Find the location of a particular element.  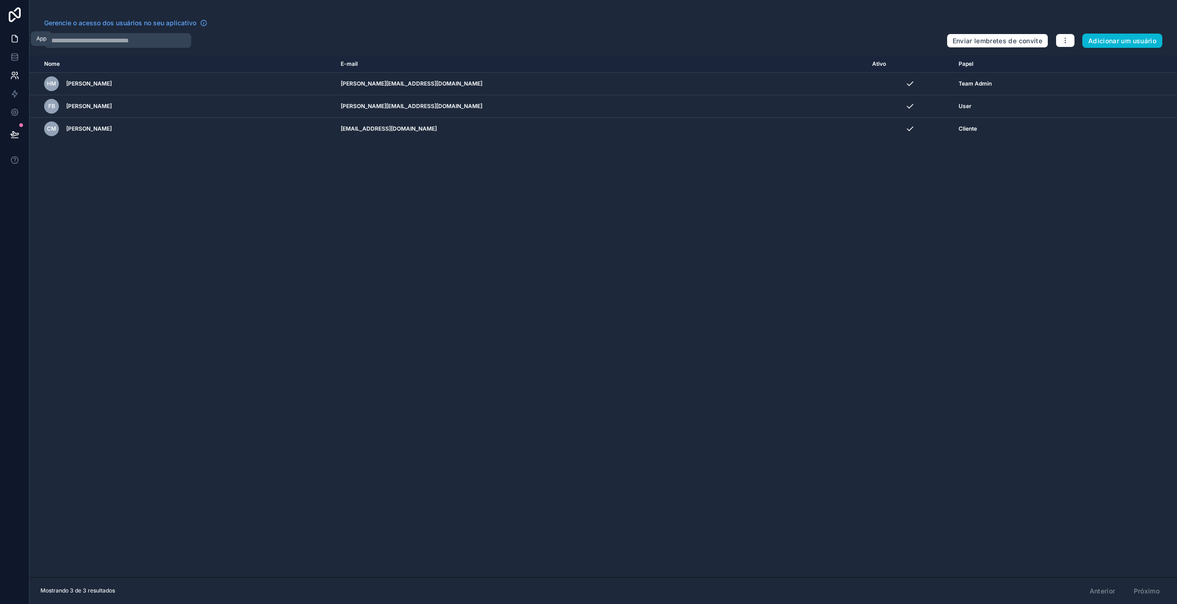

font: Ativo is located at coordinates (879, 63).